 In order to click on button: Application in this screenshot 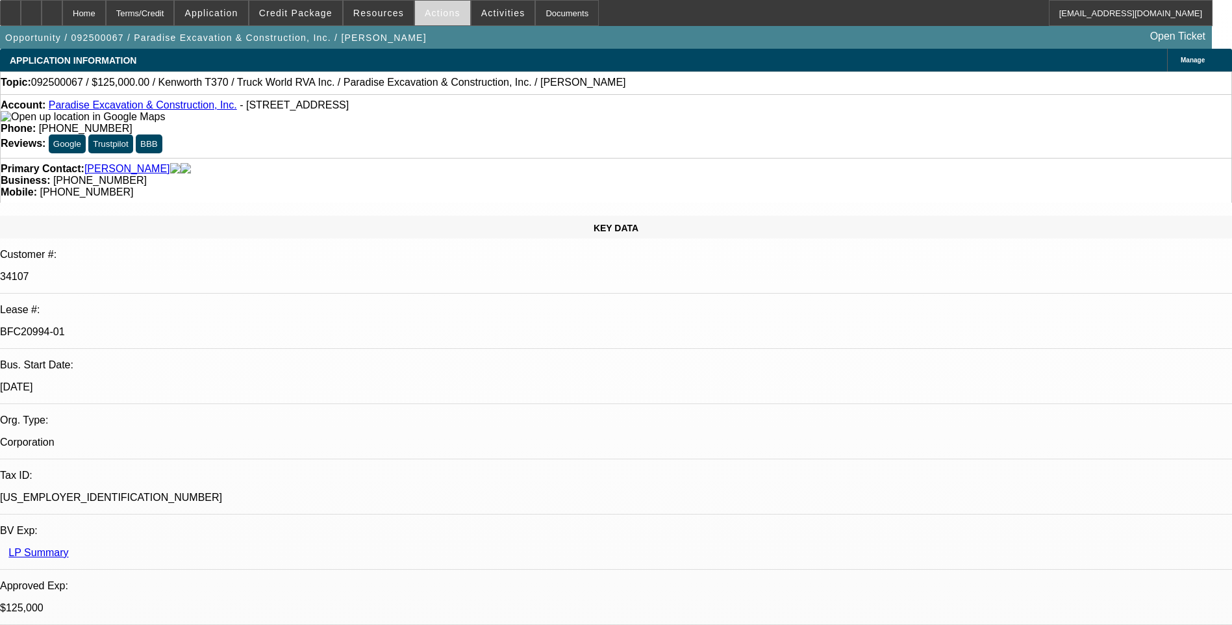, I will do `click(211, 13)`.